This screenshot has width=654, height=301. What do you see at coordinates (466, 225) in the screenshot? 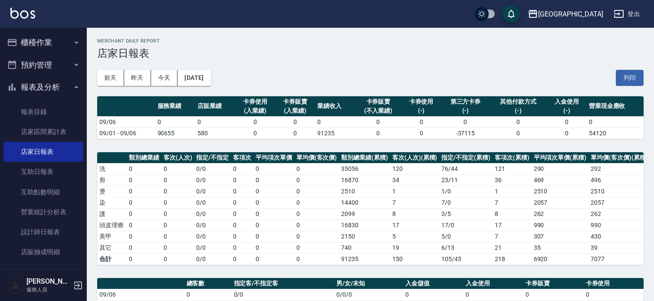
I see `td: 17 / 0` at bounding box center [466, 225].